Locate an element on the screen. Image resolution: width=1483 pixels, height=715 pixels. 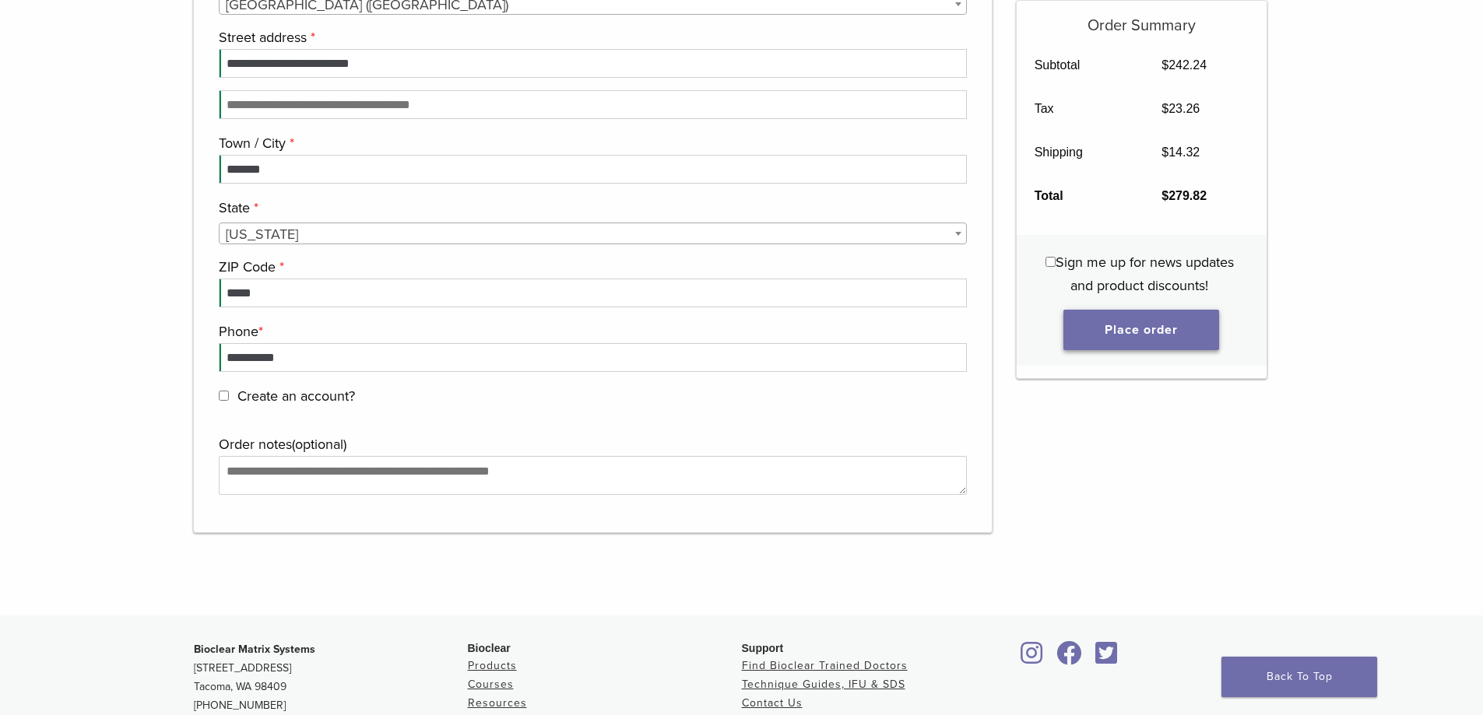
label: Order notes is located at coordinates (591, 445).